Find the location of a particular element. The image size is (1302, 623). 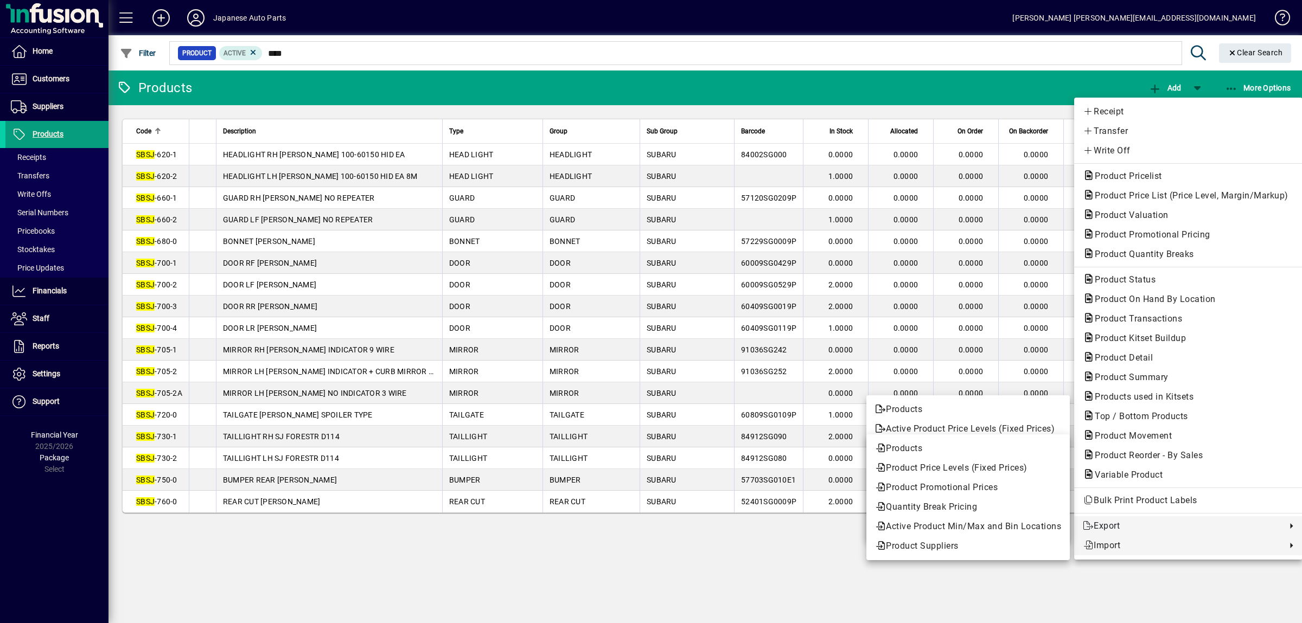

span: Products used in Kitsets is located at coordinates (1141, 397).